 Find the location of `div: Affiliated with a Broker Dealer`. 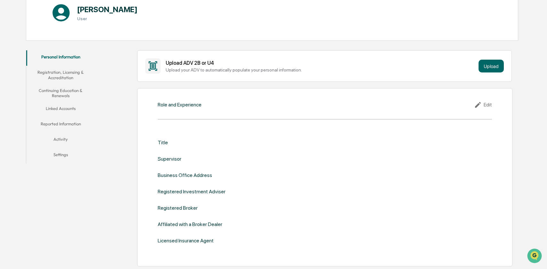

div: Affiliated with a Broker Dealer is located at coordinates (190, 224).